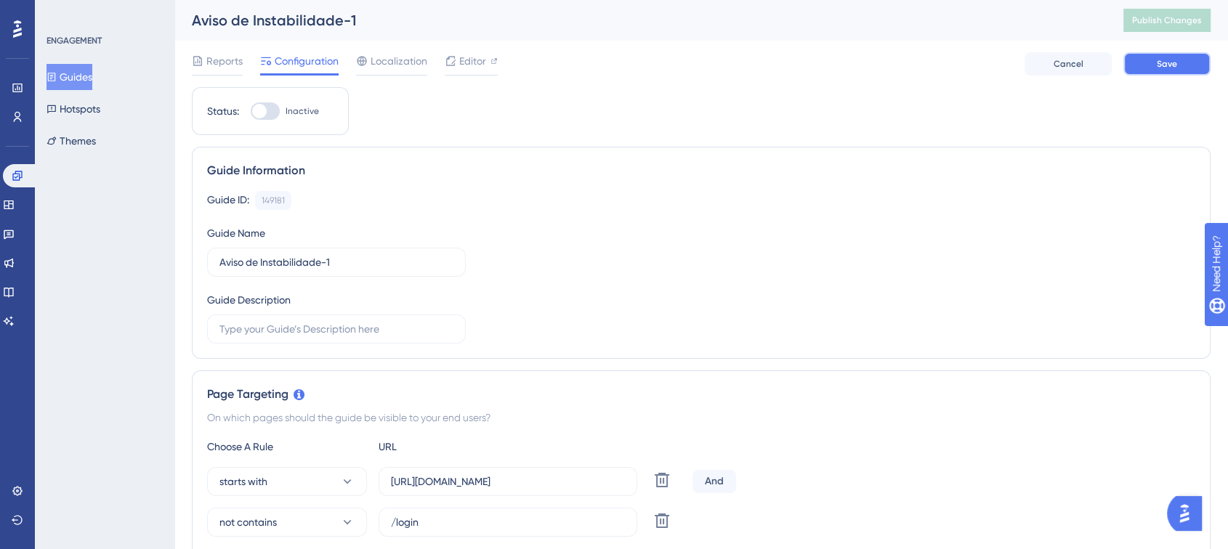  I want to click on span: not contains, so click(248, 522).